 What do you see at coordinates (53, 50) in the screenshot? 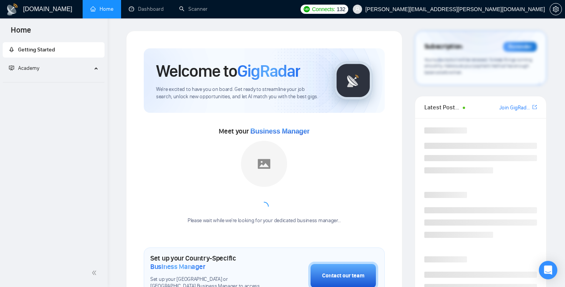
I see `li: Getting Started` at bounding box center [53, 50].